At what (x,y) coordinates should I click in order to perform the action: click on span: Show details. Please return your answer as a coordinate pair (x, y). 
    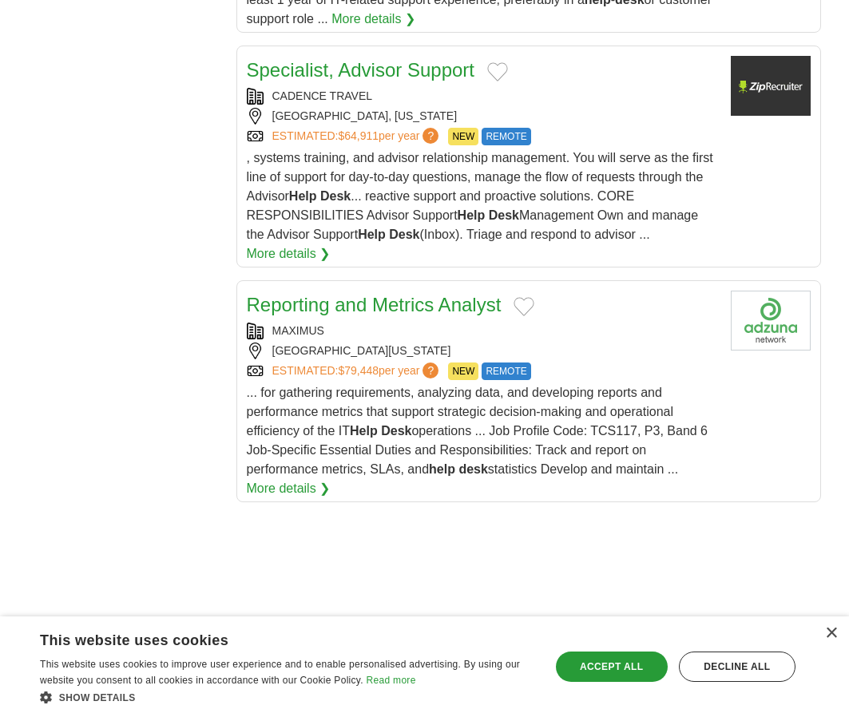
    Looking at the image, I should click on (97, 698).